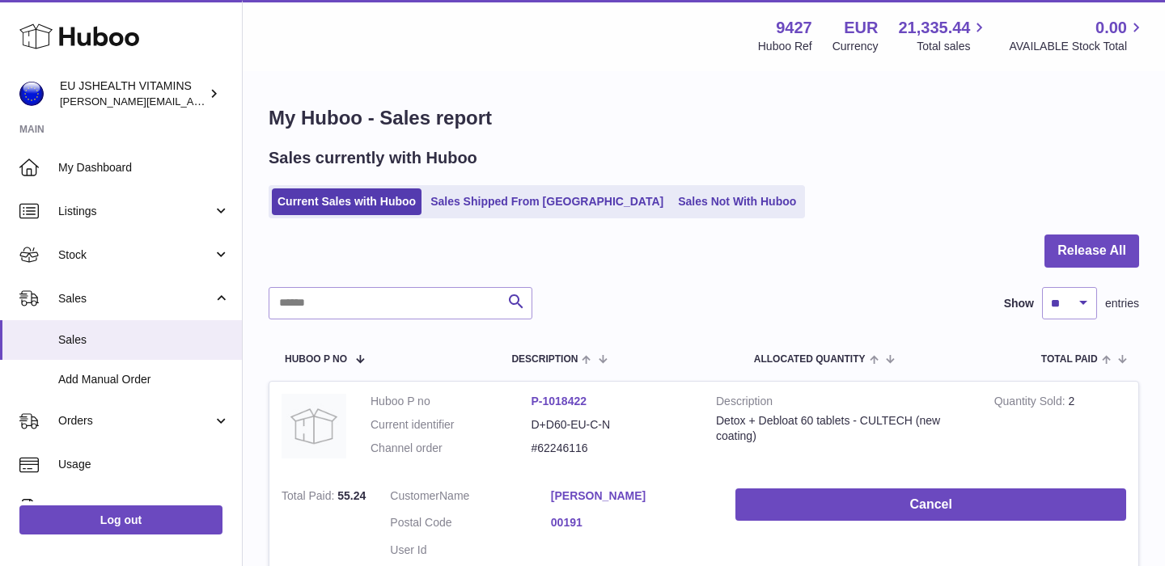  I want to click on a: 00191, so click(631, 523).